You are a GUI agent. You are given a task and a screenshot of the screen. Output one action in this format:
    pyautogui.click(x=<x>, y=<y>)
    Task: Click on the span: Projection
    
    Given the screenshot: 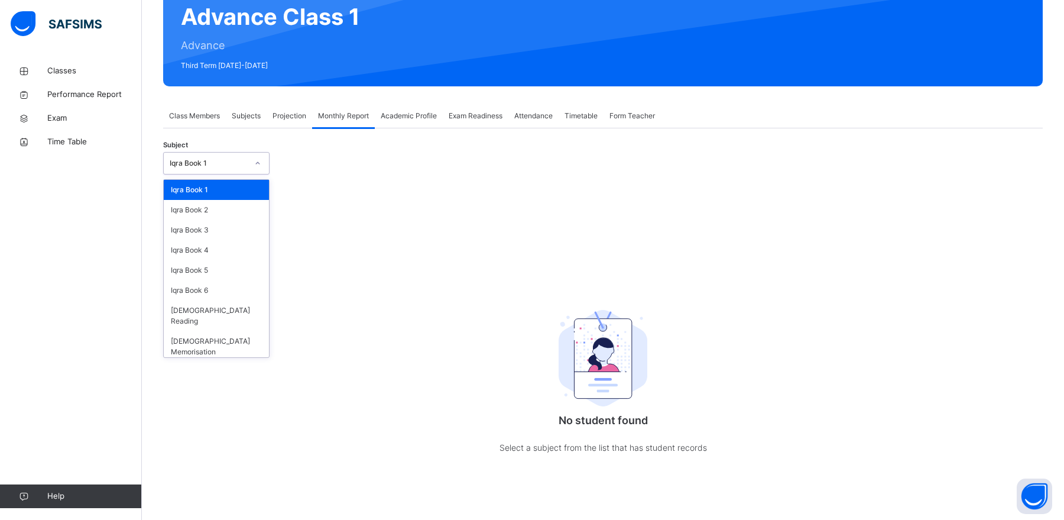 What is the action you would take?
    pyautogui.click(x=289, y=116)
    